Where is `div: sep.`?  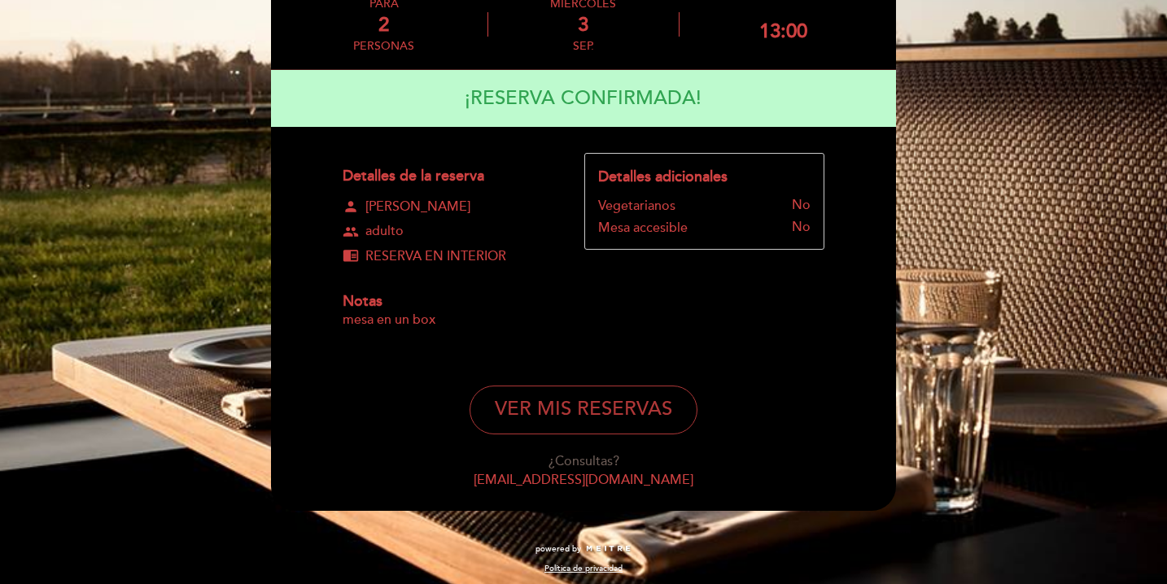
div: sep. is located at coordinates (583, 46).